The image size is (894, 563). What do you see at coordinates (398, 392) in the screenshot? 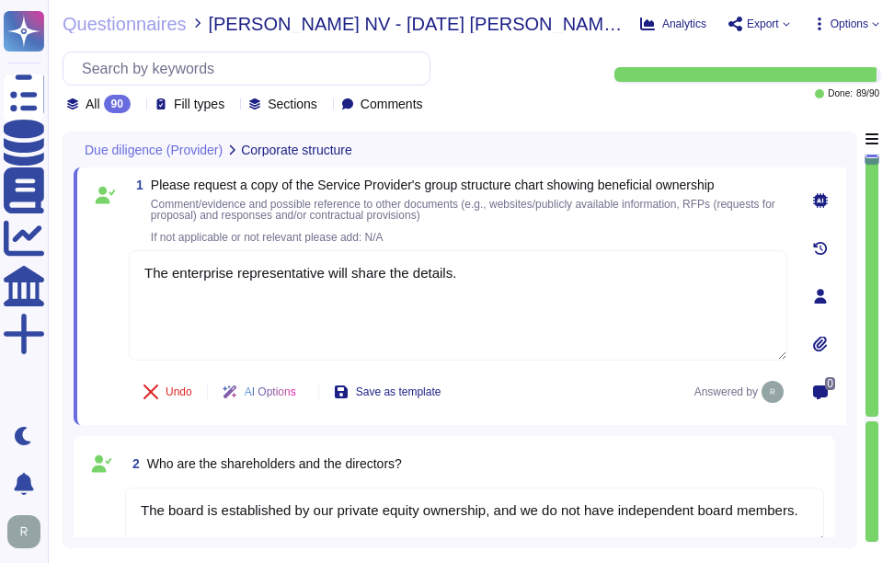
I see `span: Save as template` at bounding box center [398, 392].